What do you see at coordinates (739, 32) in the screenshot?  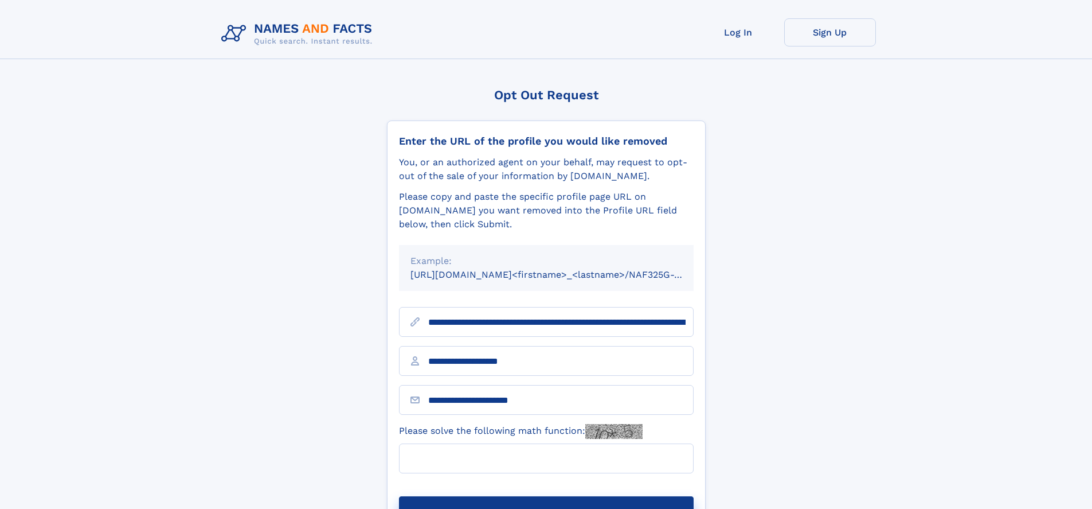 I see `a: Log In` at bounding box center [739, 32].